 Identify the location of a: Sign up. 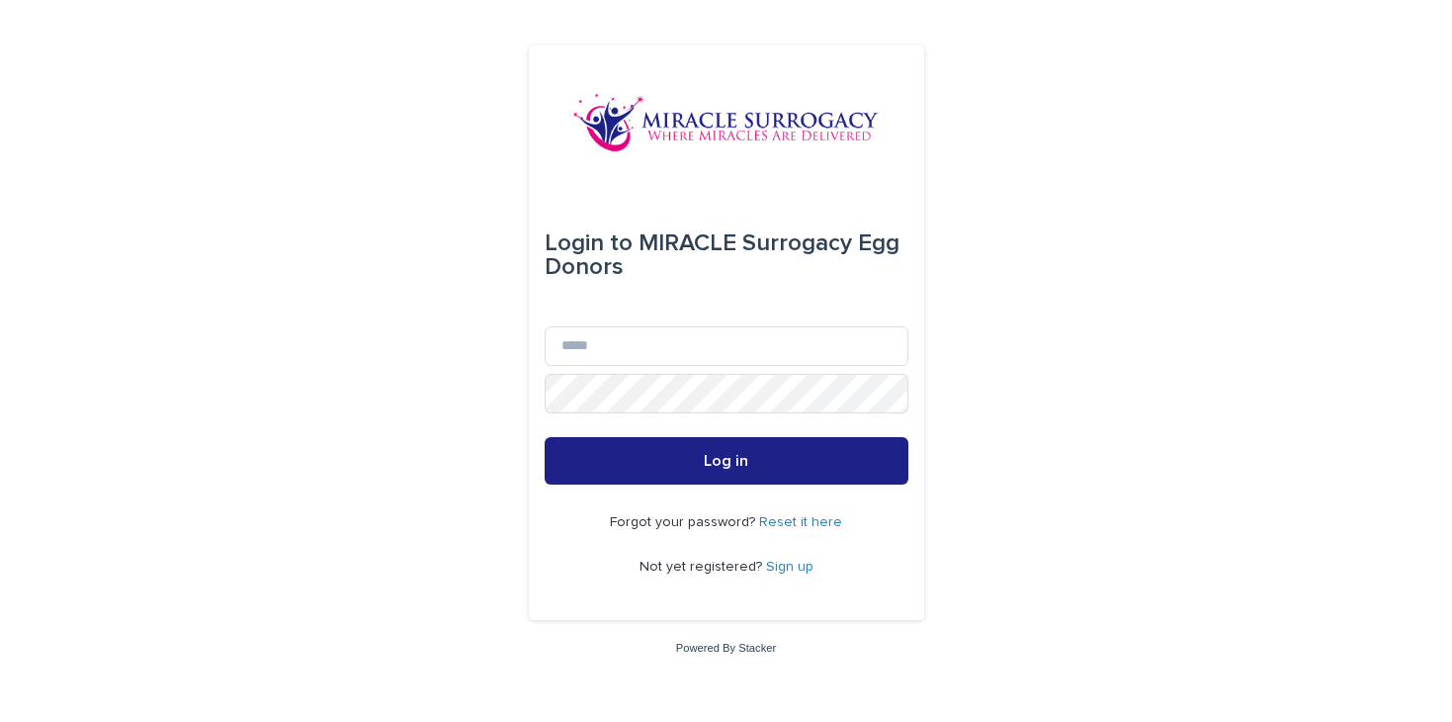
(790, 566).